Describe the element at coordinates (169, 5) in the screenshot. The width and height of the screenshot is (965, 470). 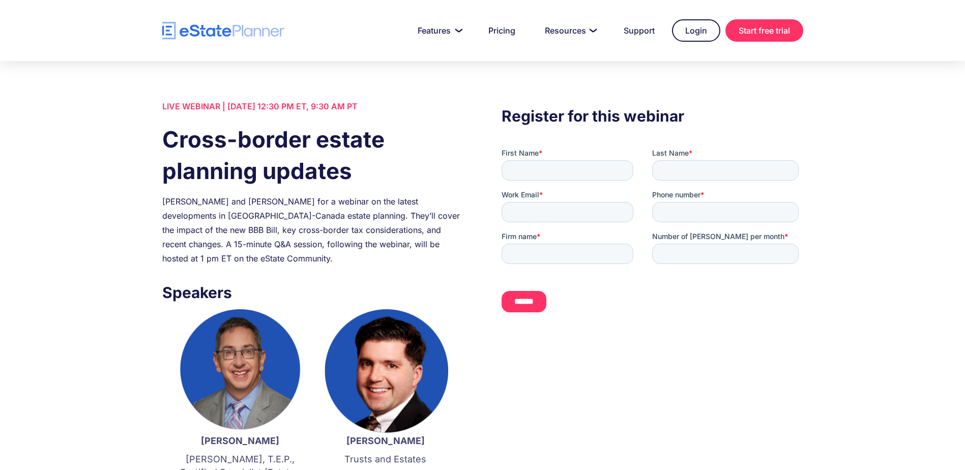
I see `span: Last Name` at that location.